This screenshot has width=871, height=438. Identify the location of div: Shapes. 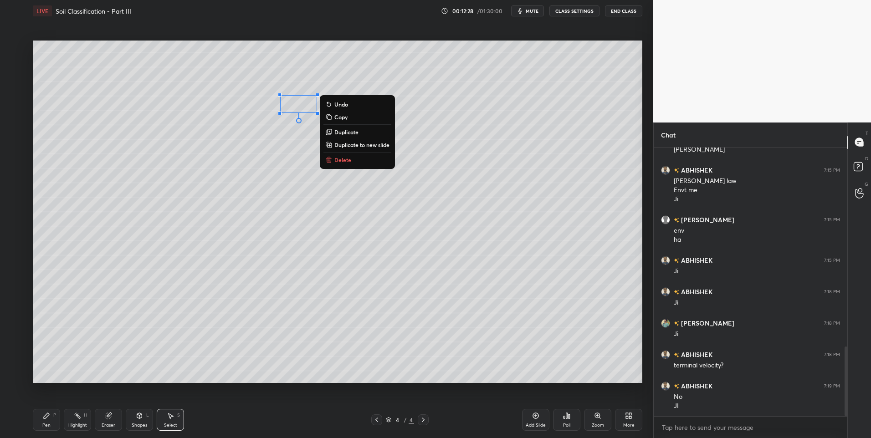
(139, 425).